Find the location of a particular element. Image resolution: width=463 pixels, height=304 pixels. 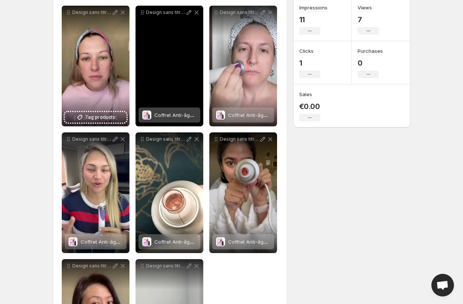

p: Design sans titre 29 is located at coordinates (240, 139).